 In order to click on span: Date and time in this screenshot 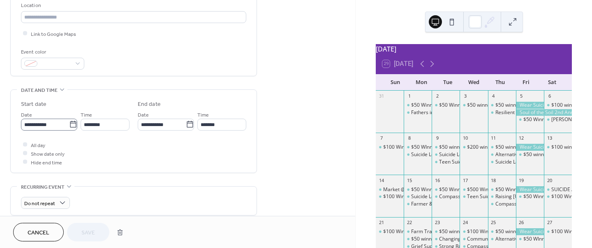, I will do `click(39, 90)`.